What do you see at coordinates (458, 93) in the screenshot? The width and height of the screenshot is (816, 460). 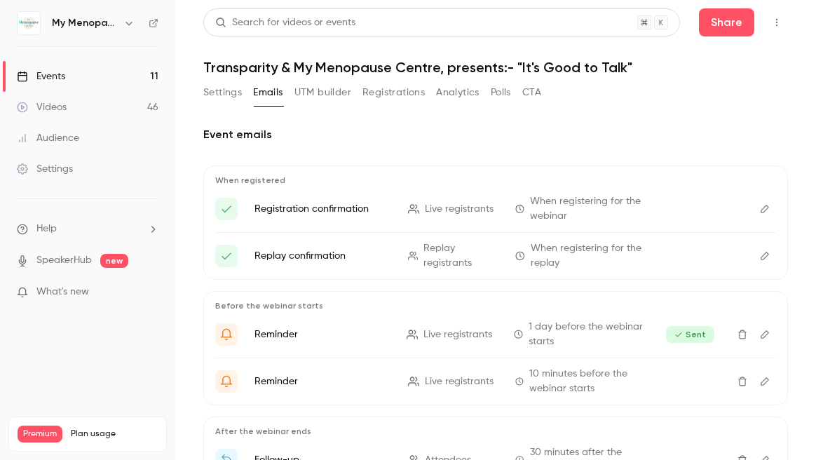 I see `button: Analytics` at bounding box center [458, 93].